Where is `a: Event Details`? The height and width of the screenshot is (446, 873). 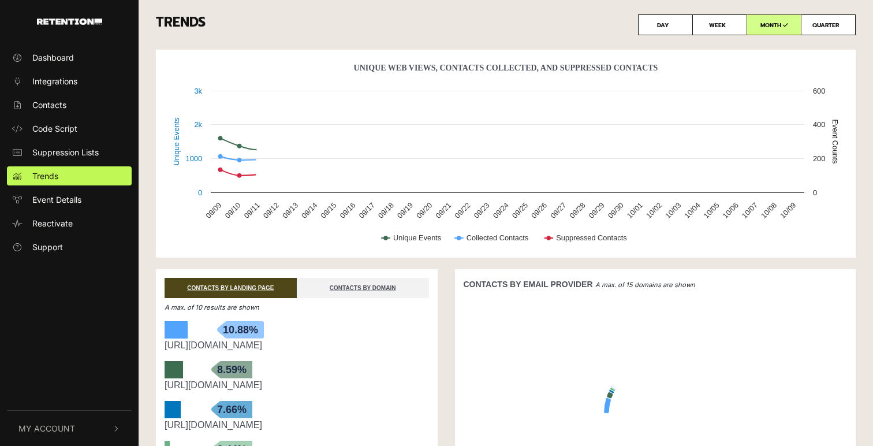
a: Event Details is located at coordinates (69, 199).